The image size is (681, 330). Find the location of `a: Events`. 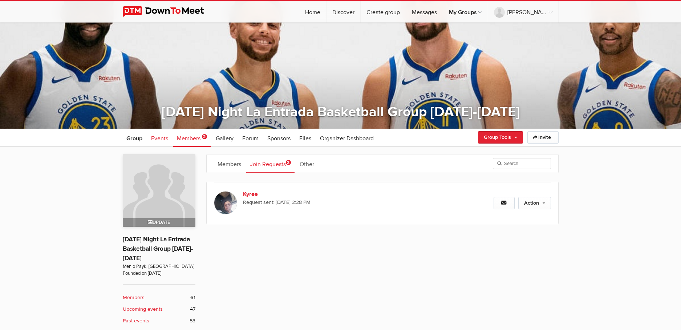

a: Events is located at coordinates (160, 138).